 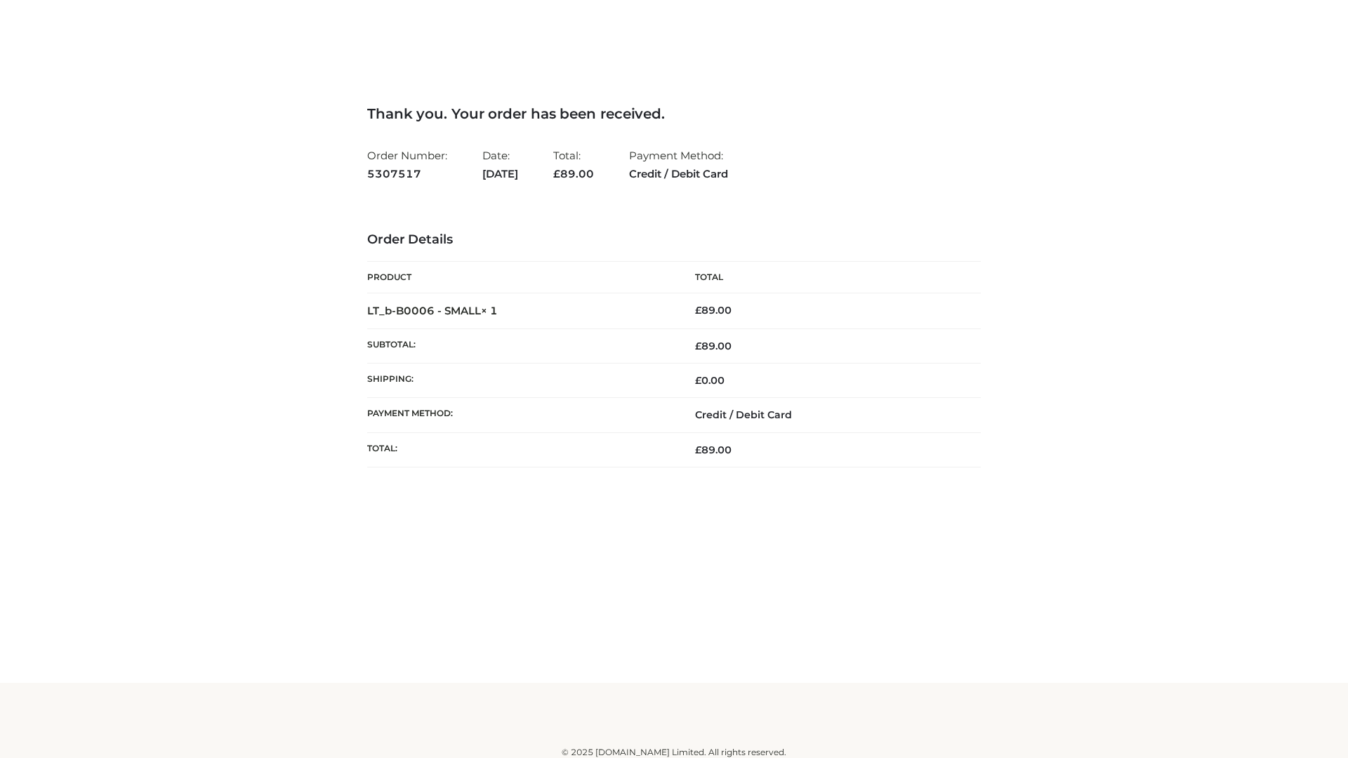 What do you see at coordinates (827, 277) in the screenshot?
I see `th: Total` at bounding box center [827, 277].